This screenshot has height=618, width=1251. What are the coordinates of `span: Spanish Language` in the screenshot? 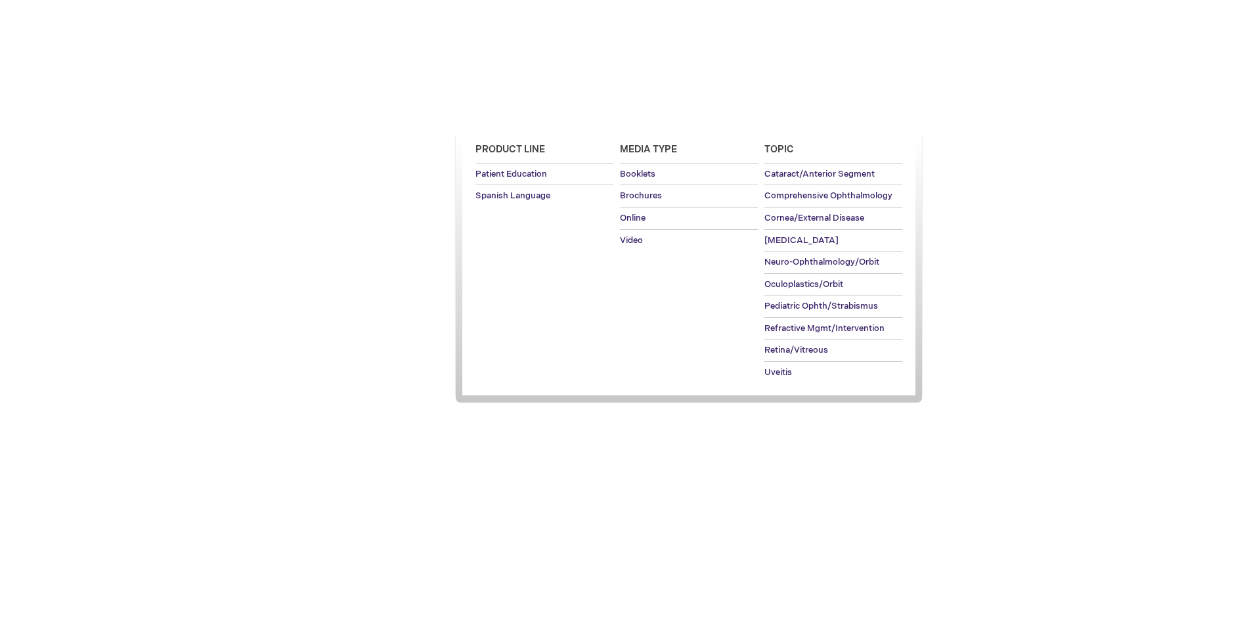 It's located at (513, 196).